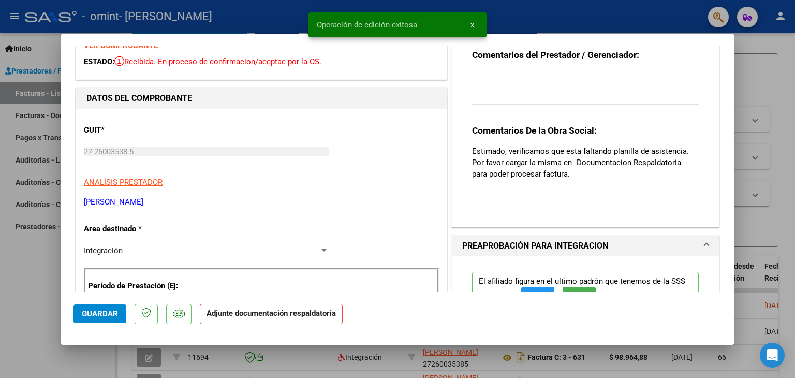  What do you see at coordinates (585, 246) in the screenshot?
I see `mat-expansion-panel-header: PREAPROBACIÓN PARA INTEGRACION` at bounding box center [585, 246].